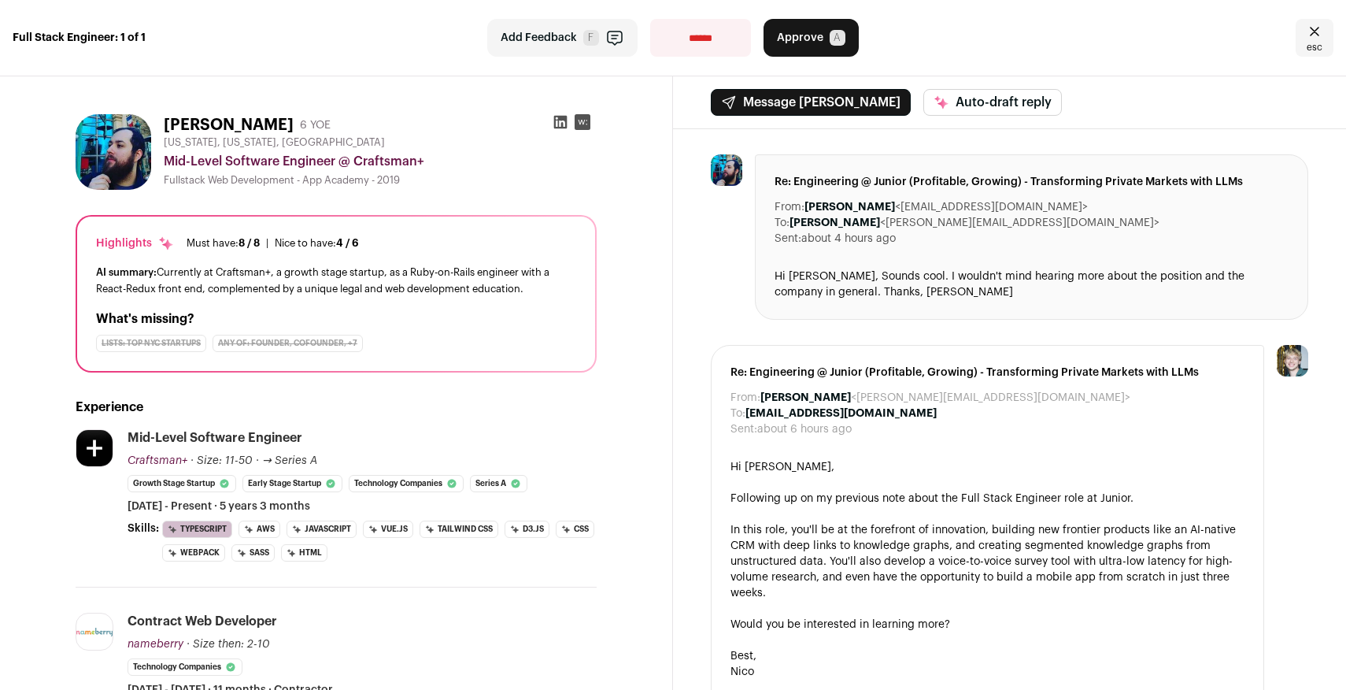  Describe the element at coordinates (197, 529) in the screenshot. I see `li: TypeScript` at that location.